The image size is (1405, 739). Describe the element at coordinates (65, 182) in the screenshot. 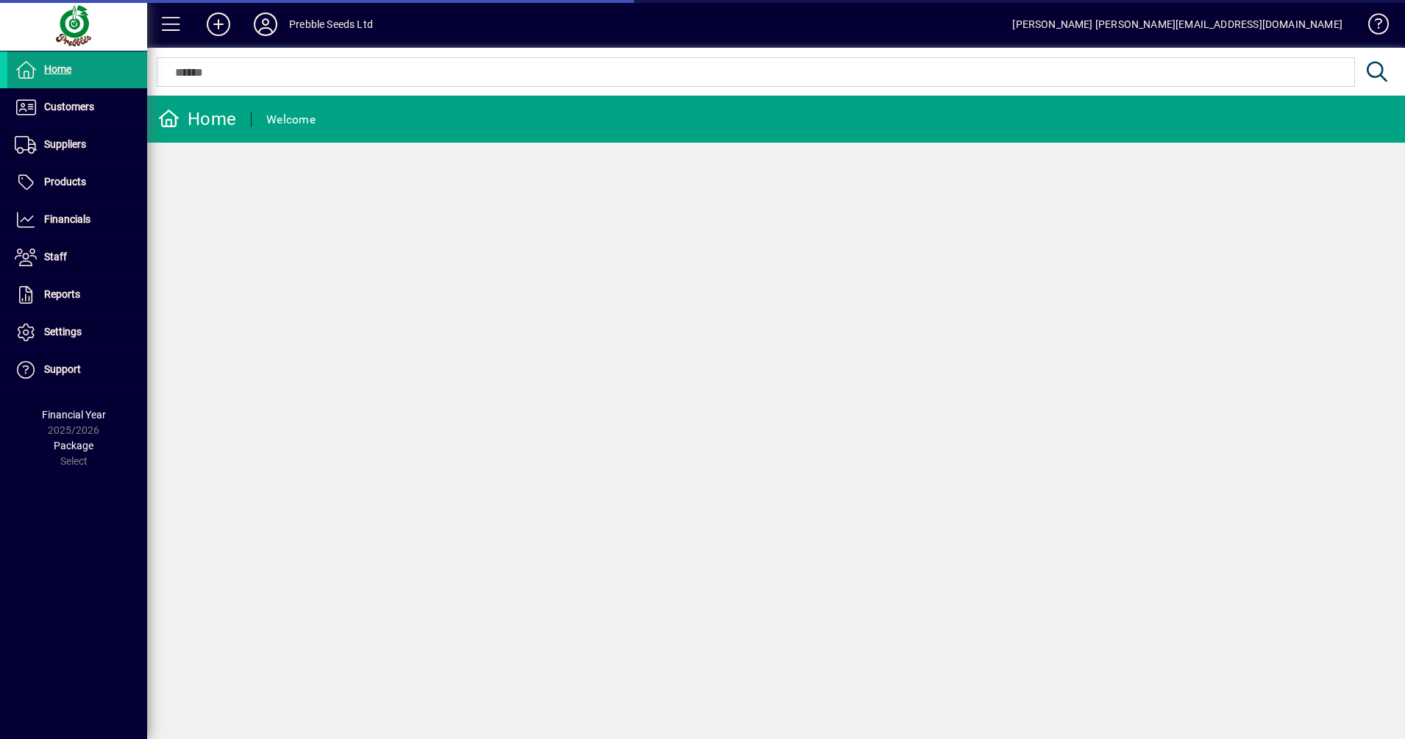

I see `span: Products` at that location.